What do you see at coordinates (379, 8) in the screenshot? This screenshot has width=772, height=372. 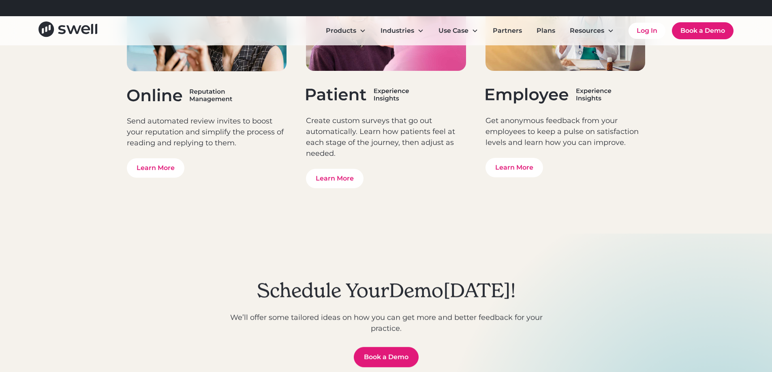 I see `div: Refer a clinic, get $300!` at bounding box center [379, 8].